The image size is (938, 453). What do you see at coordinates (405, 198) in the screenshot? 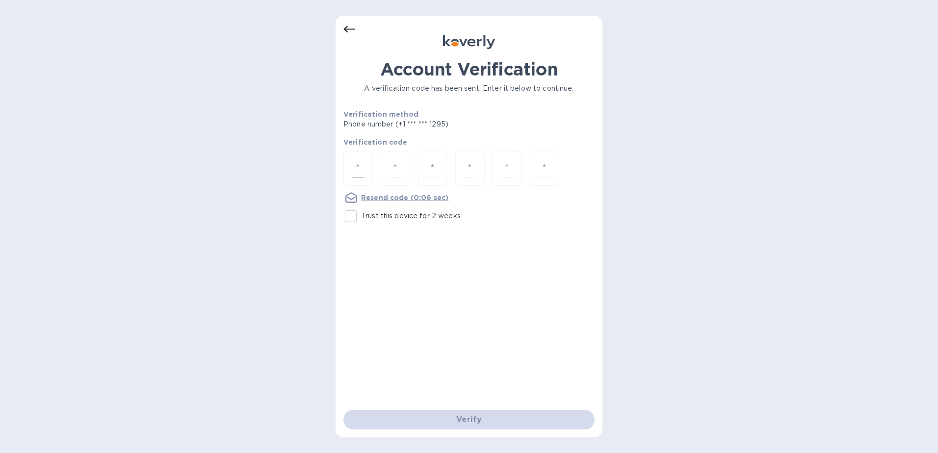
I see `u: Resend code (0:06 sec)` at bounding box center [405, 198].